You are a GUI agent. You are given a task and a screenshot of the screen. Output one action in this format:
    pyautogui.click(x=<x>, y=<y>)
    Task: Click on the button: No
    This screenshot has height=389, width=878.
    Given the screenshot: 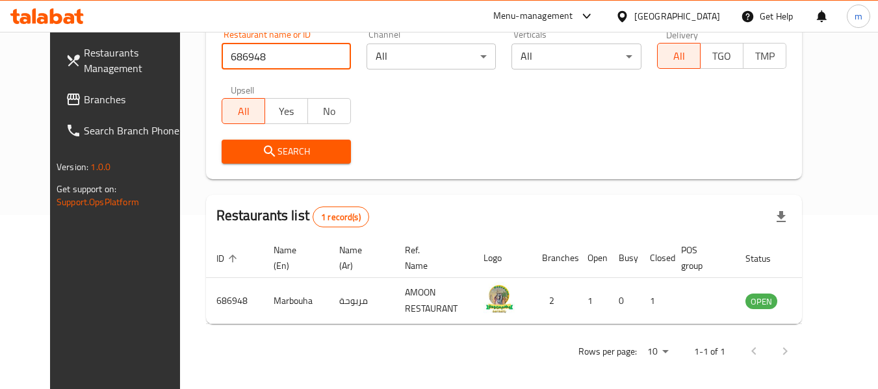 What is the action you would take?
    pyautogui.click(x=329, y=111)
    